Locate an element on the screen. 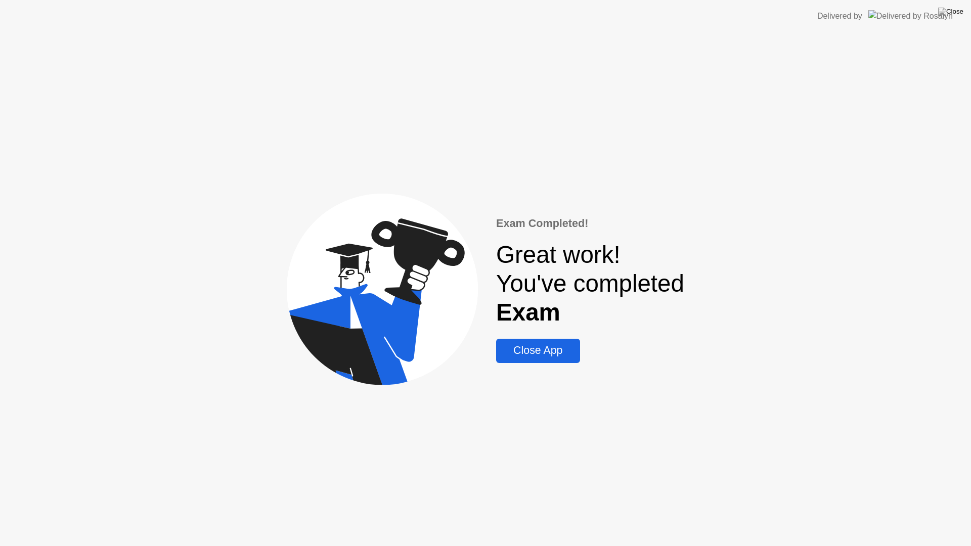 The height and width of the screenshot is (546, 971). img: Close is located at coordinates (950, 12).